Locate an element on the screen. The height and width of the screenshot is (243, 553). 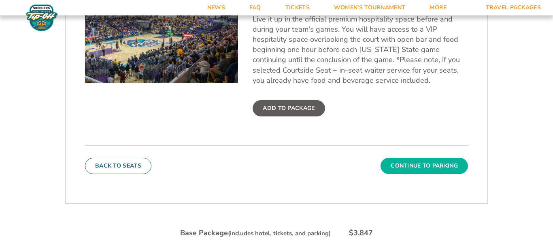
label: Add To Package is located at coordinates (289, 108).